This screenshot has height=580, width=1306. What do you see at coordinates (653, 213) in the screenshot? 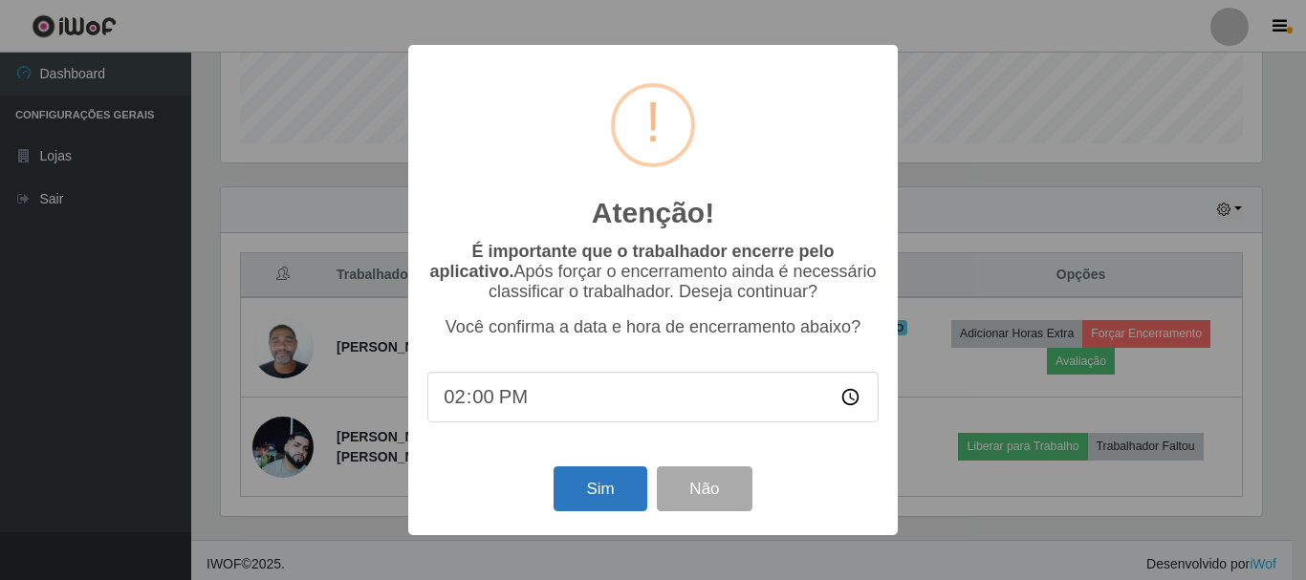
I see `h2: Atenção!` at bounding box center [653, 213].